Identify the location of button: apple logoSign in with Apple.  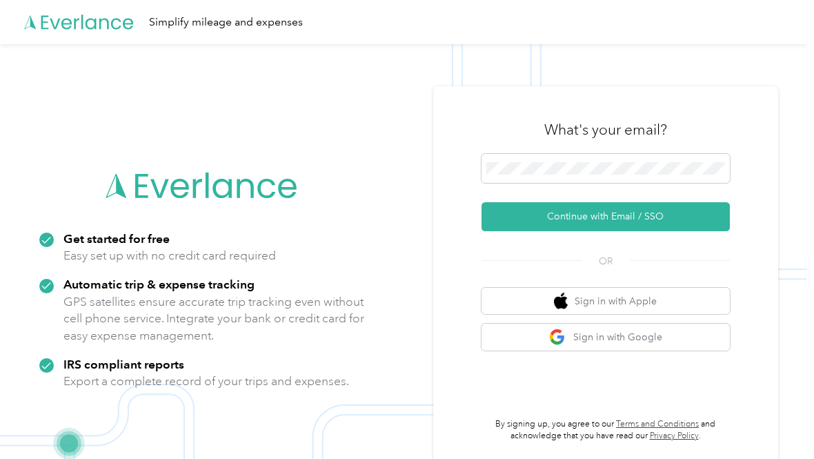
(606, 301).